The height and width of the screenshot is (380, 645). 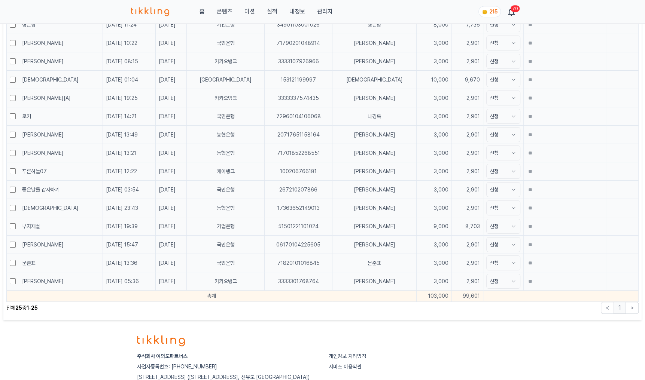 What do you see at coordinates (249, 12) in the screenshot?
I see `button: 미션` at bounding box center [249, 12].